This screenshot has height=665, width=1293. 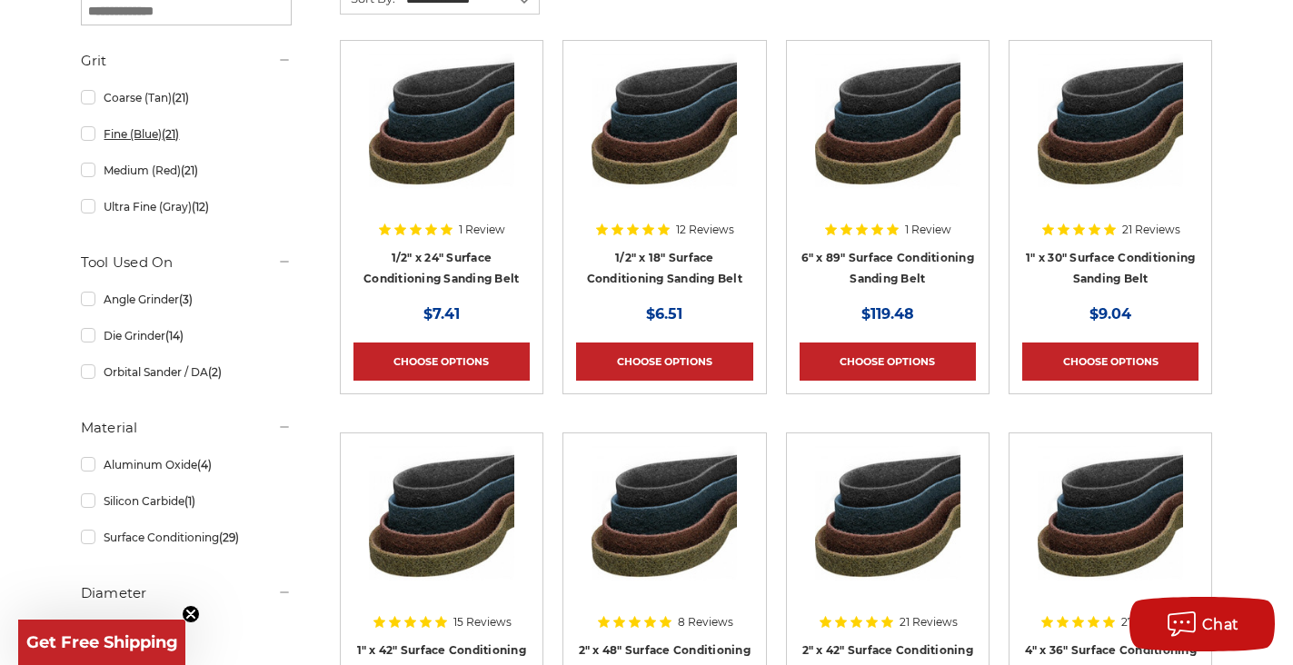 What do you see at coordinates (204, 464) in the screenshot?
I see `span: (4)` at bounding box center [204, 464].